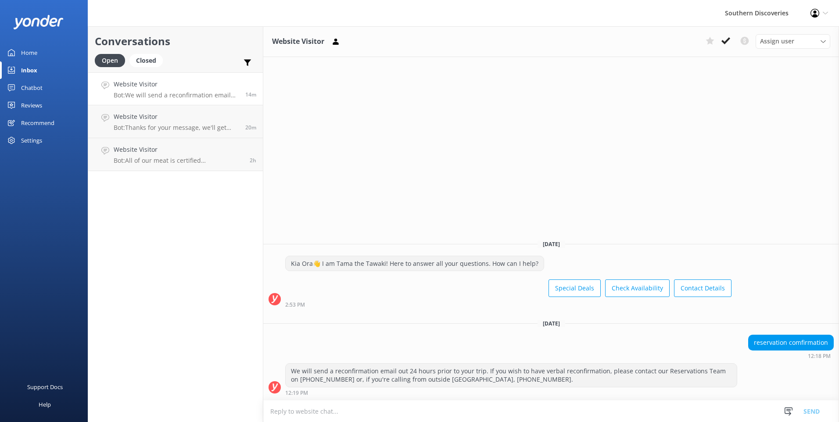 The height and width of the screenshot is (422, 839). What do you see at coordinates (777, 41) in the screenshot?
I see `span: Assign user` at bounding box center [777, 41].